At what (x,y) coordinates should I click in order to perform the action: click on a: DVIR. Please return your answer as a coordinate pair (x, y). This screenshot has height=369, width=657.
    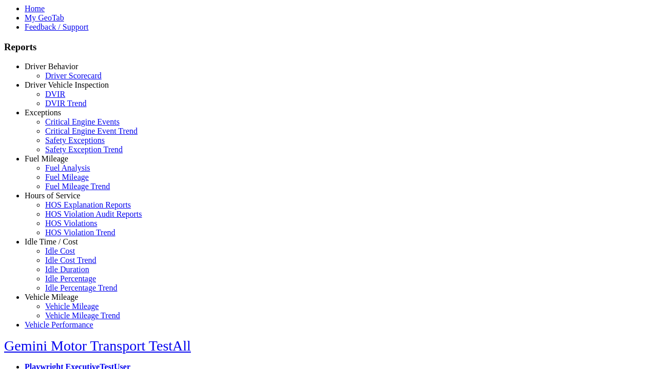
    Looking at the image, I should click on (55, 94).